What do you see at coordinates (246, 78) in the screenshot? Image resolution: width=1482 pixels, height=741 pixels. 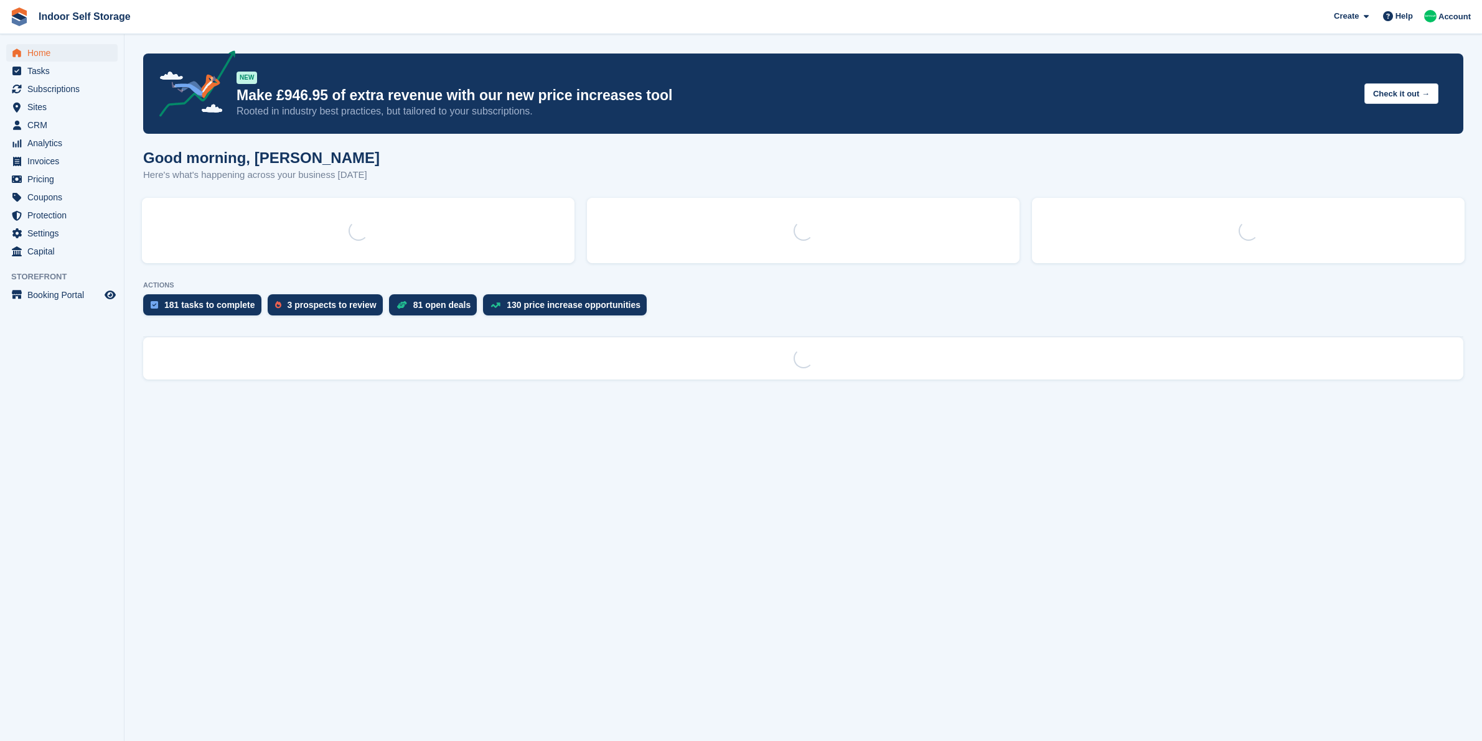 I see `div: NEW` at bounding box center [246, 78].